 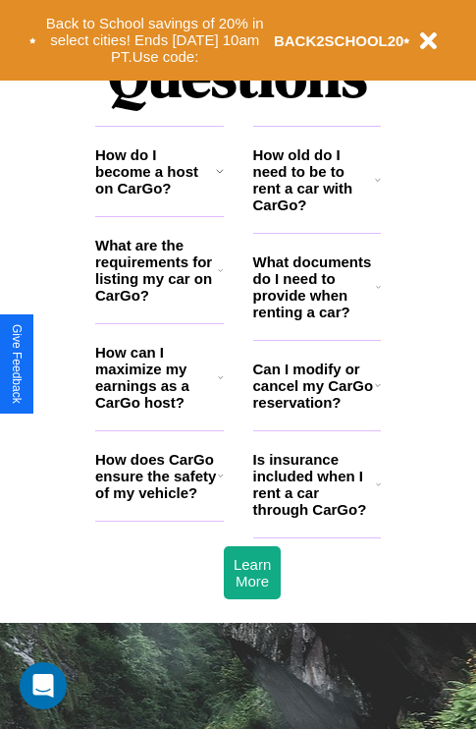 I want to click on div: Open Intercom Messenger, so click(x=43, y=685).